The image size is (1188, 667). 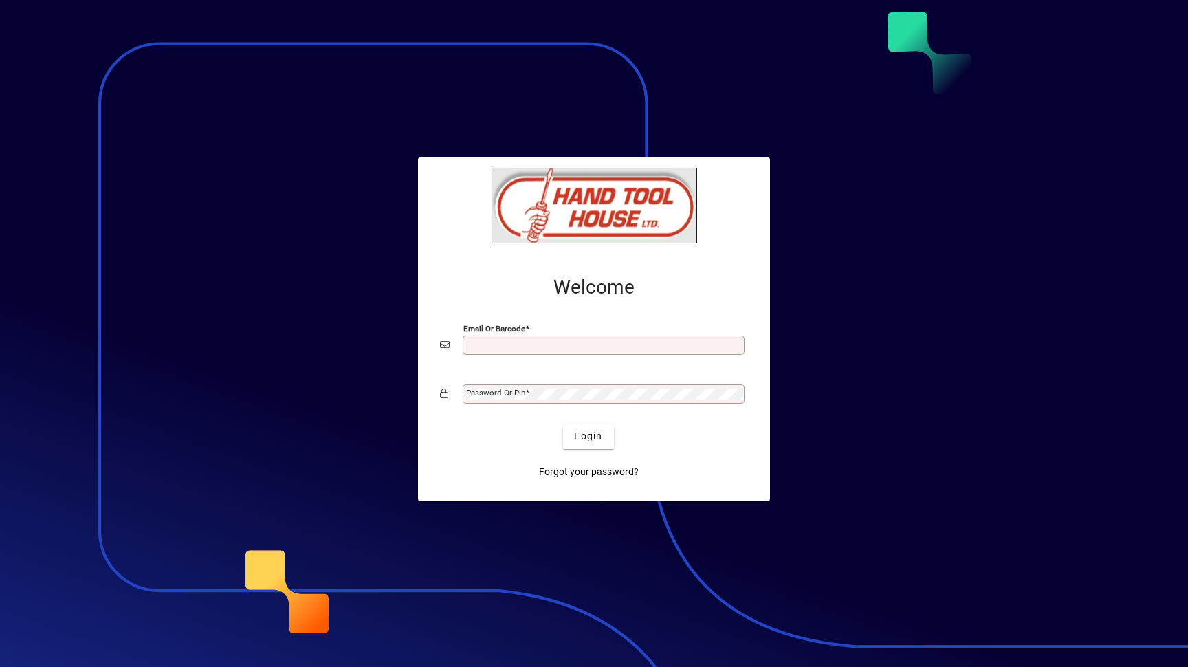 I want to click on button: Login, so click(x=588, y=437).